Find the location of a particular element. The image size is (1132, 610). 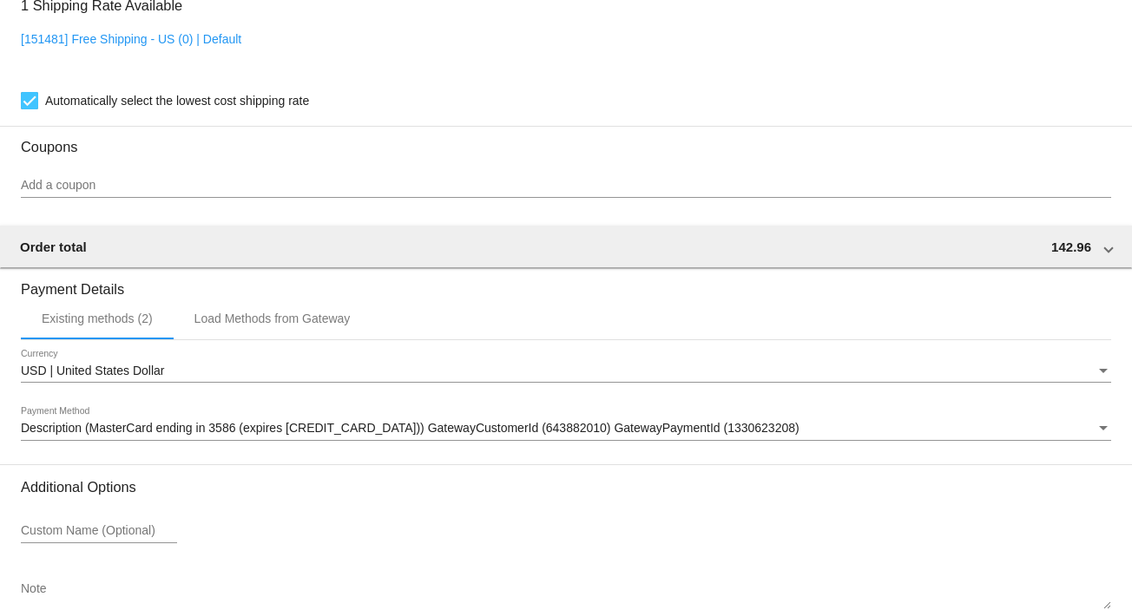

h3: Coupons is located at coordinates (566, 141).